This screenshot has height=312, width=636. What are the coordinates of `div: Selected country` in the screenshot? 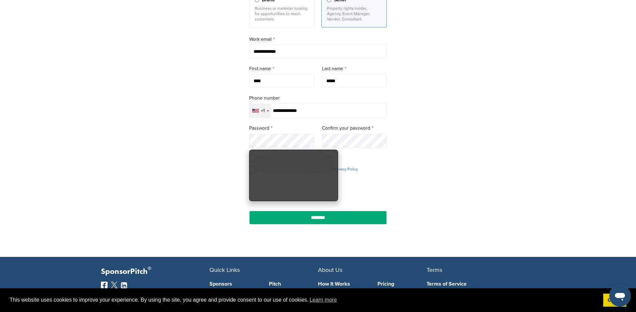 It's located at (260, 111).